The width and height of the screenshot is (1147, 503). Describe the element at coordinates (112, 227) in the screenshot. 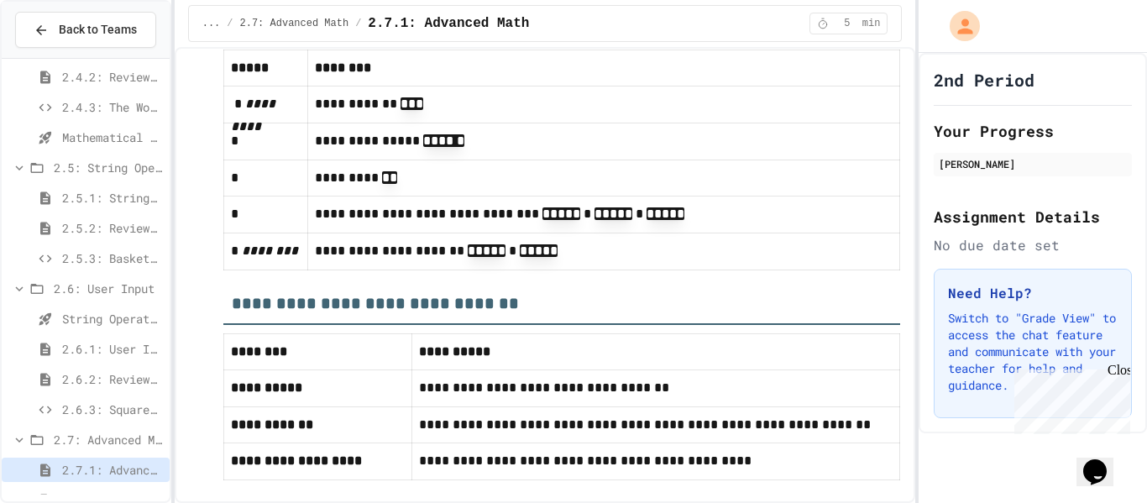

I see `span: 2.5.2: Review - String Operators` at that location.